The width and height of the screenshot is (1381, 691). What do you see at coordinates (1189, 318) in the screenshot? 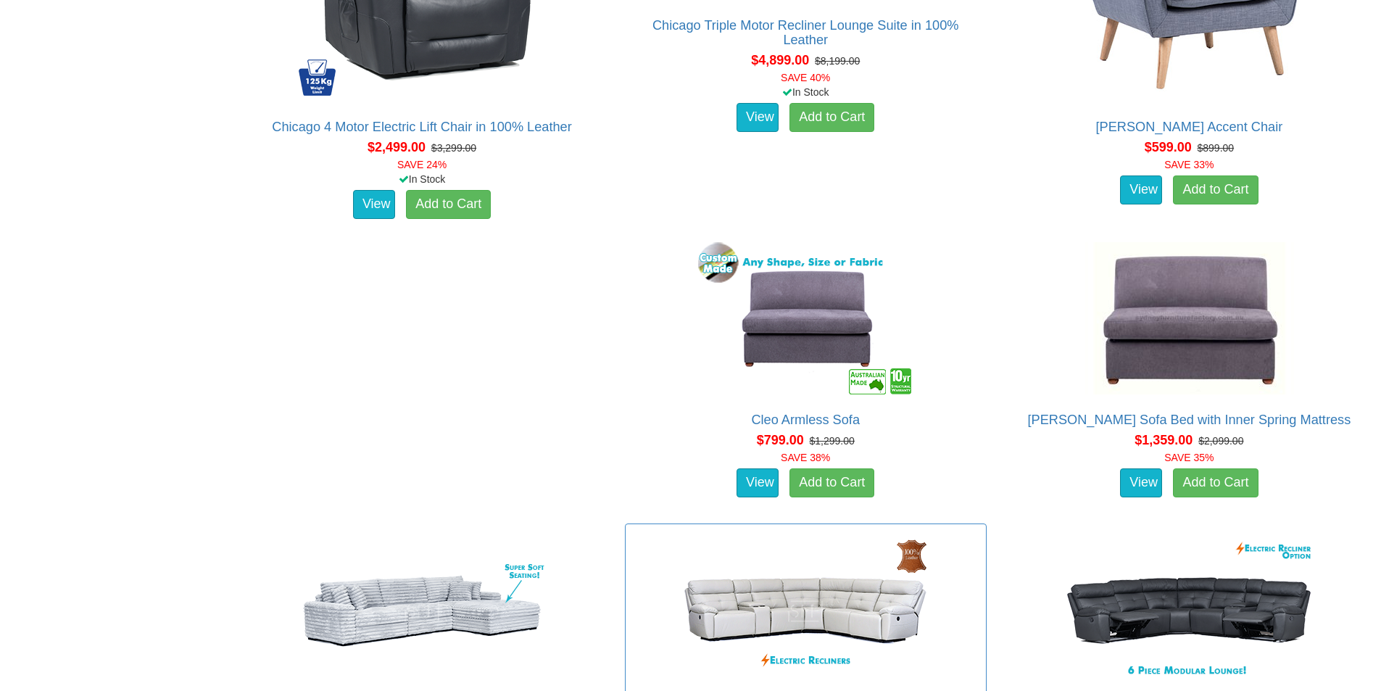
I see `img: Cleo Sofa Bed with Inner Spring Mattress` at bounding box center [1189, 318].